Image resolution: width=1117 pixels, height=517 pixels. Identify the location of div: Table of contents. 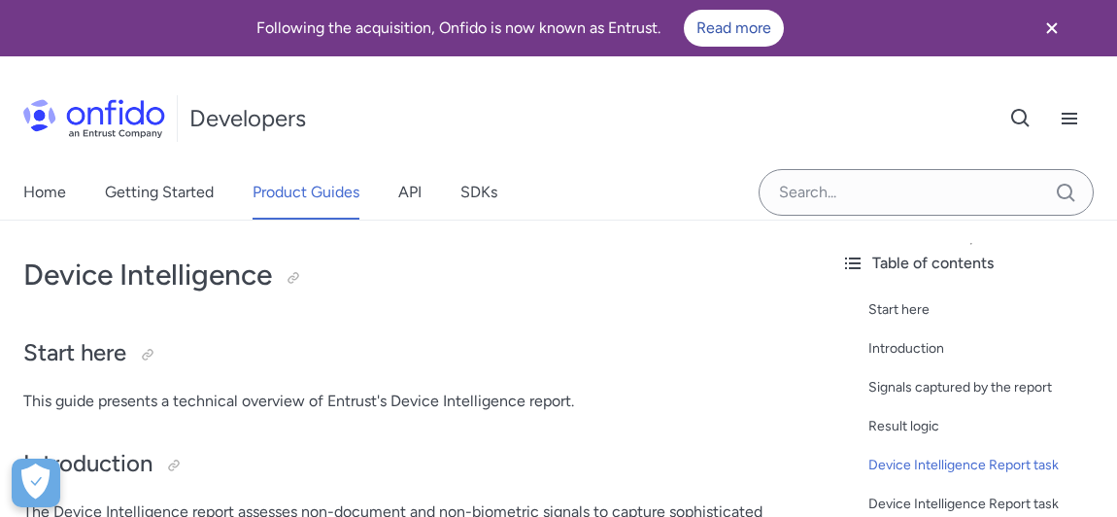
(971, 263).